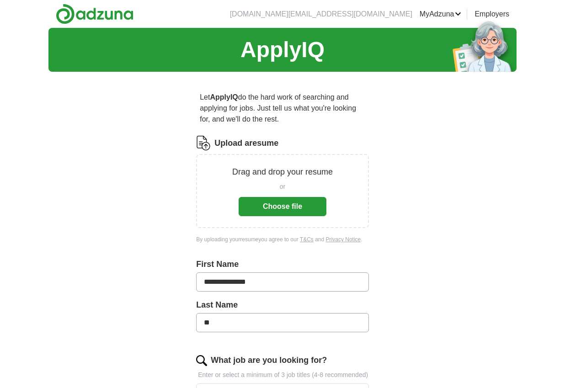  What do you see at coordinates (283, 264) in the screenshot?
I see `label: First Name` at bounding box center [283, 264].